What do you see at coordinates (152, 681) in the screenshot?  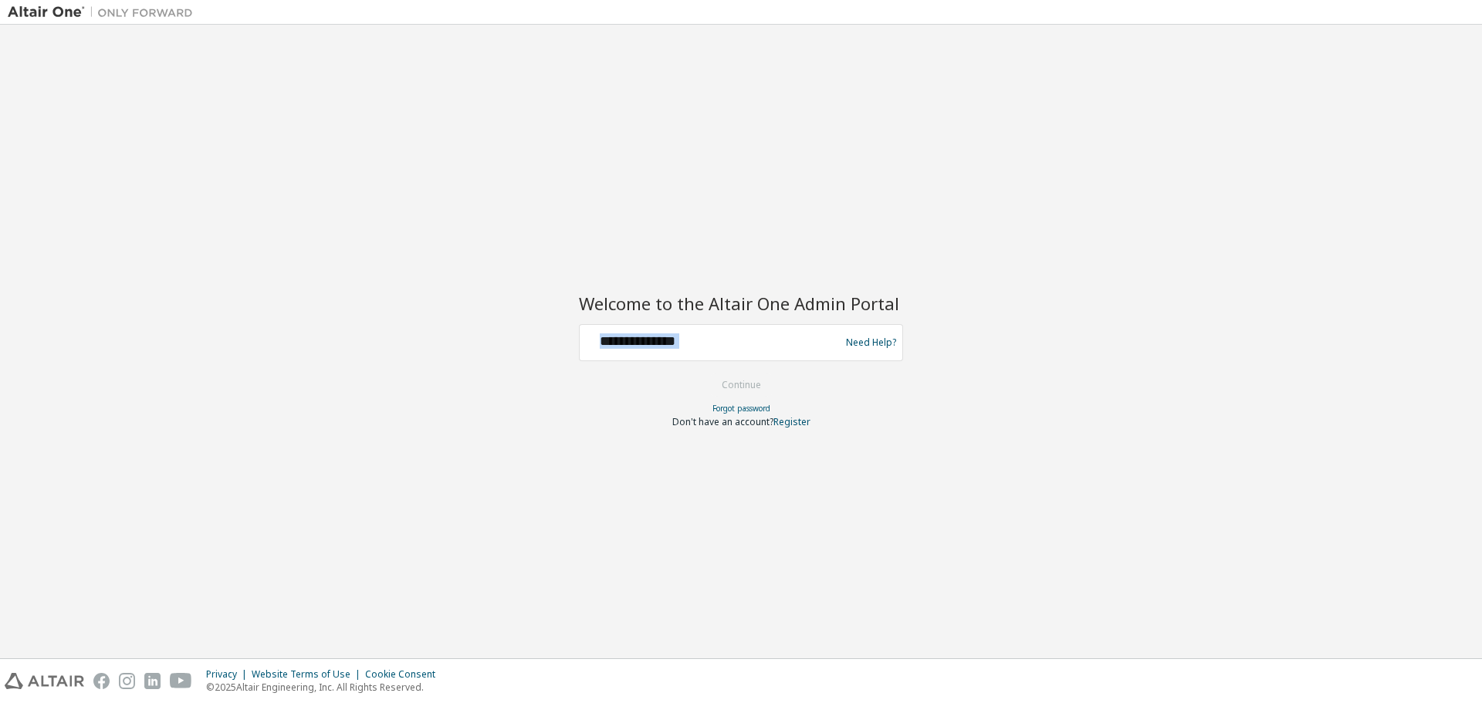 I see `img: linkedin.svg` at bounding box center [152, 681].